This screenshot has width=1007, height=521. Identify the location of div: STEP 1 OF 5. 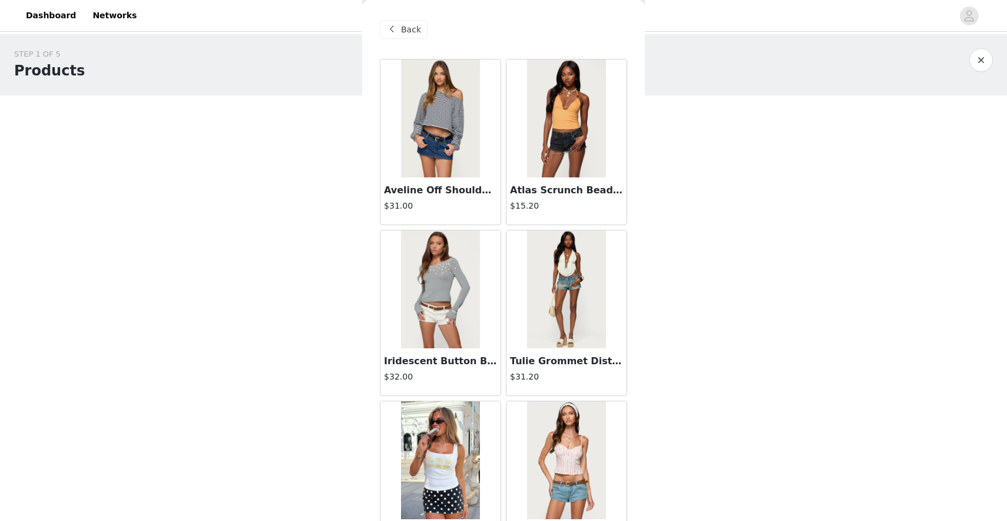
(49, 54).